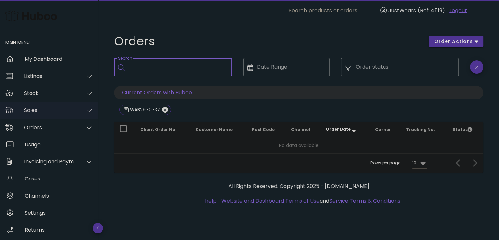  Describe the element at coordinates (125, 58) in the screenshot. I see `label: Search` at that location.